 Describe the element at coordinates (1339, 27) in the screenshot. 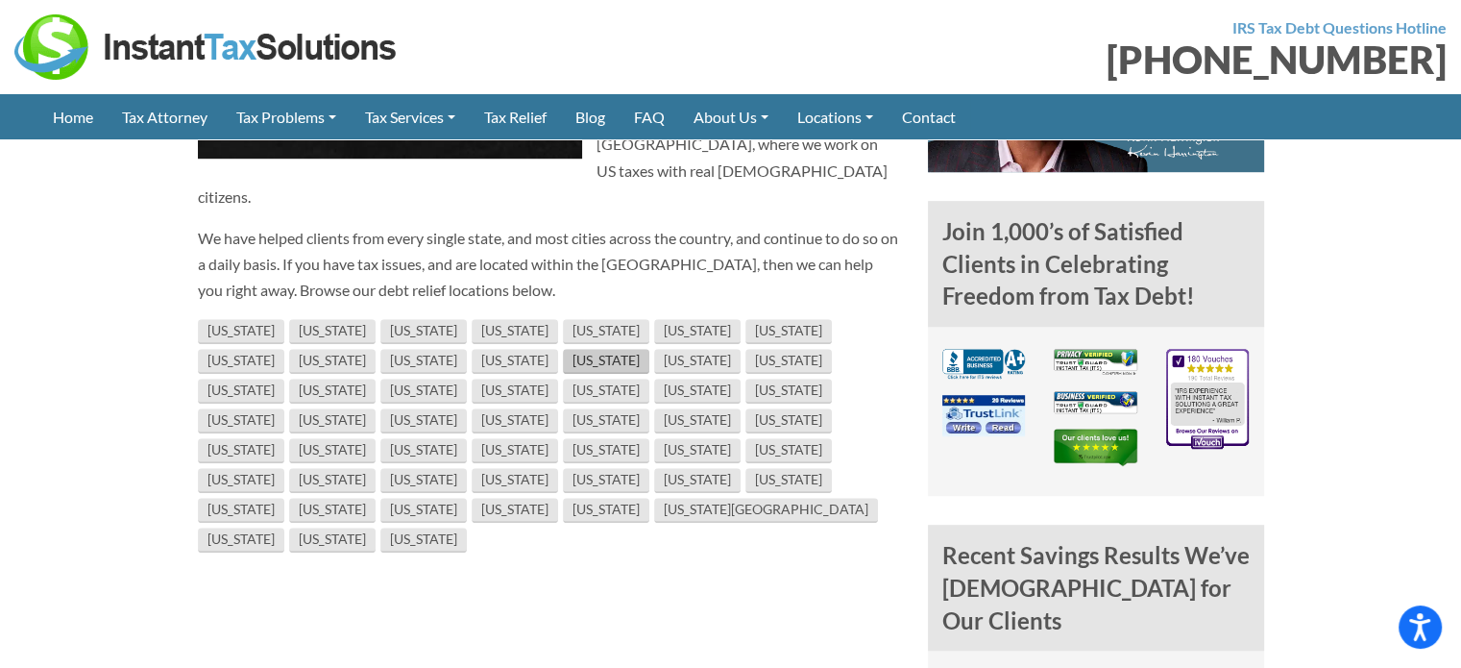

I see `strong: IRS Tax Debt Questions Hotline` at that location.